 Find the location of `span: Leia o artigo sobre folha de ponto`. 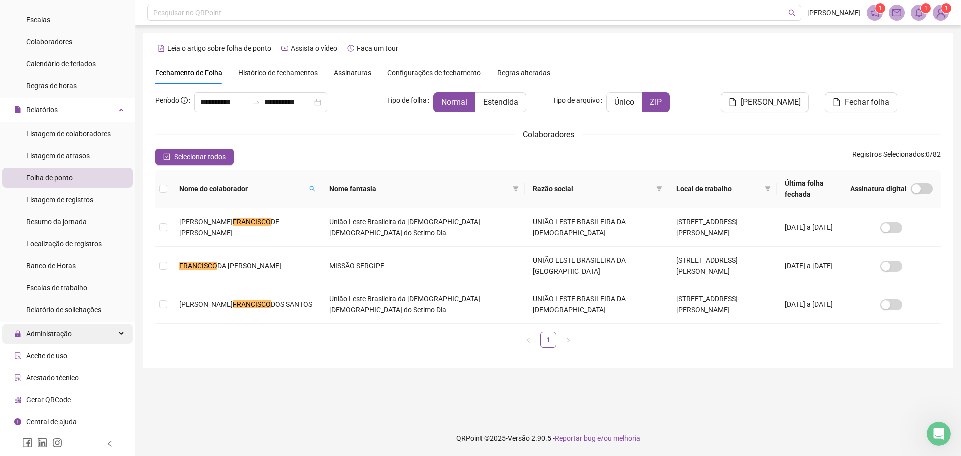

span: Leia o artigo sobre folha de ponto is located at coordinates (219, 48).